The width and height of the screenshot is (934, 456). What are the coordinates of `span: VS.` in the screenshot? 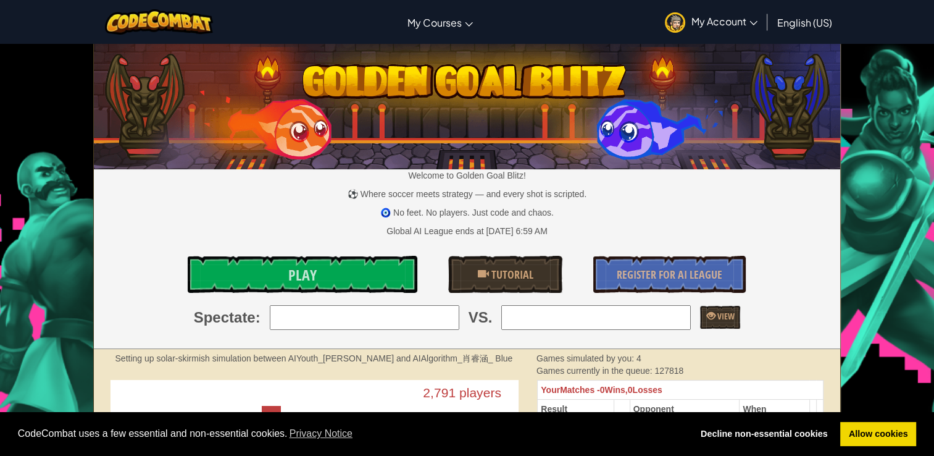 It's located at (480, 317).